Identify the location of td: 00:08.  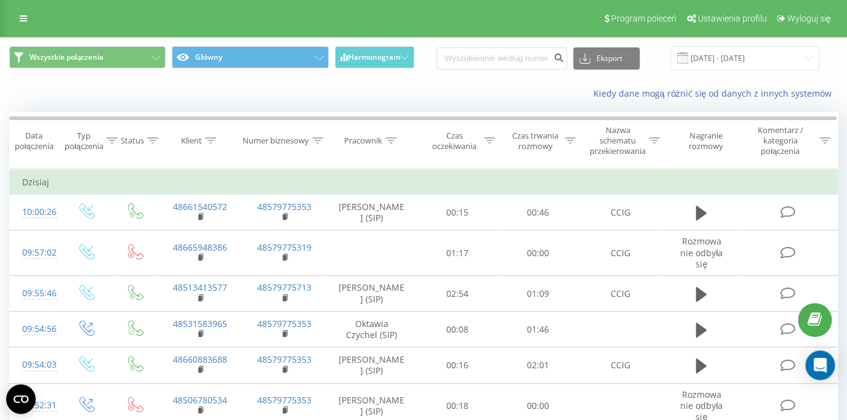
(457, 329).